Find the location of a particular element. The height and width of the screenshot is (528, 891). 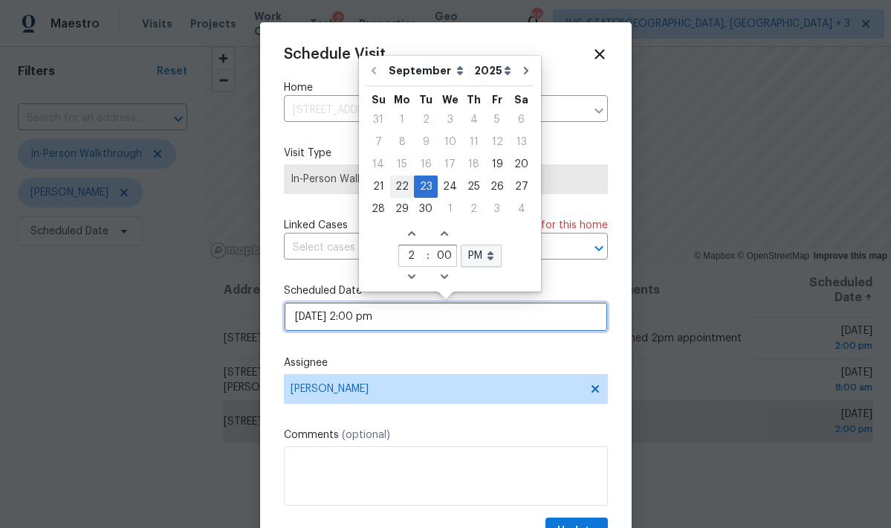

div: Thu Sep 18 2025 is located at coordinates (473, 164).